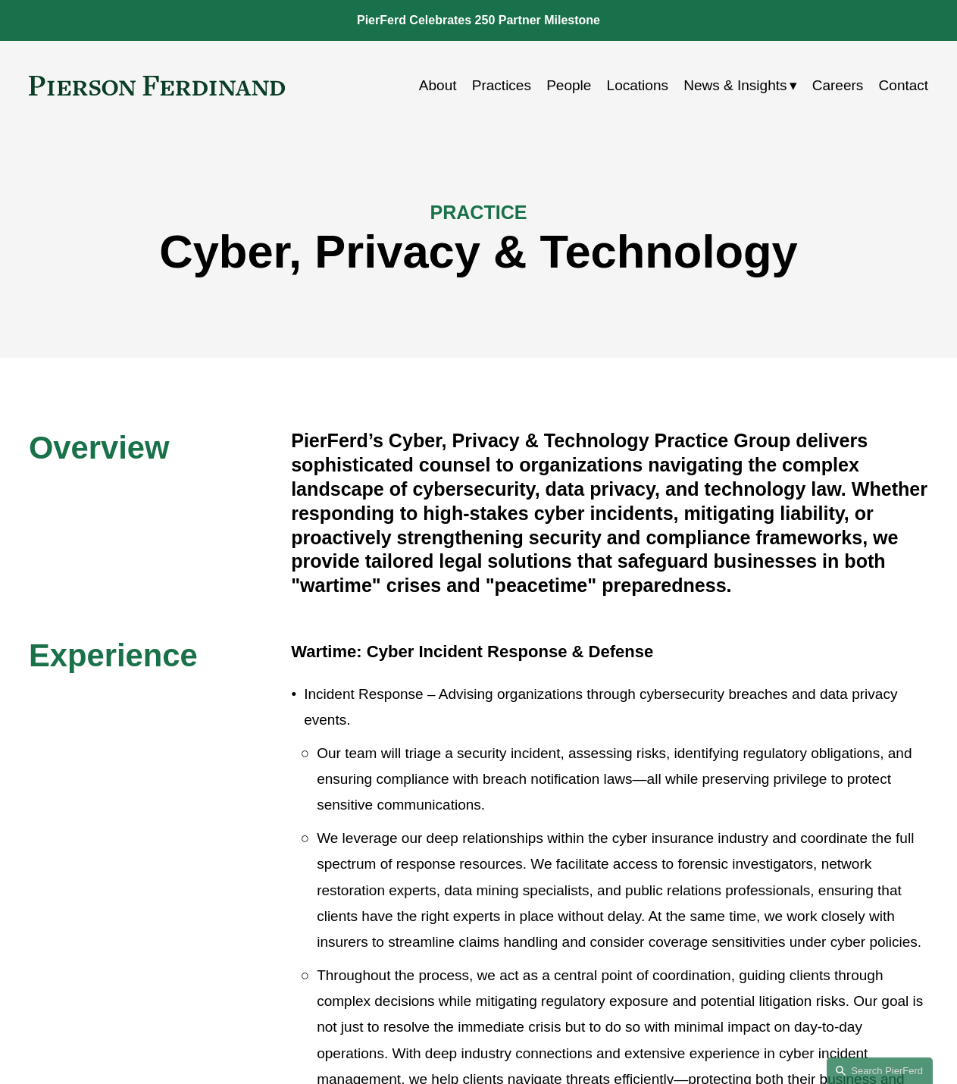  What do you see at coordinates (609, 513) in the screenshot?
I see `h4: PierFerd’s Cyber, Privacy & Technology Practice Group delivers sophisticated counsel to organizat...` at bounding box center [609, 513].